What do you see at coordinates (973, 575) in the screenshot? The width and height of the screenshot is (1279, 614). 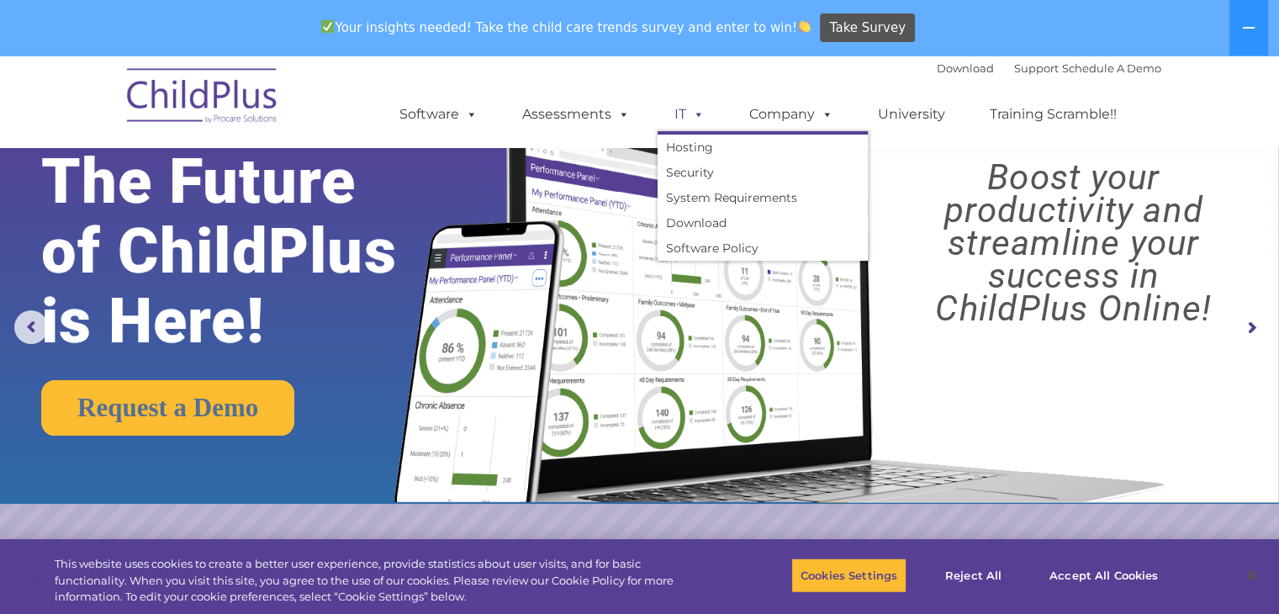 I see `button: Reject All` at bounding box center [973, 575].